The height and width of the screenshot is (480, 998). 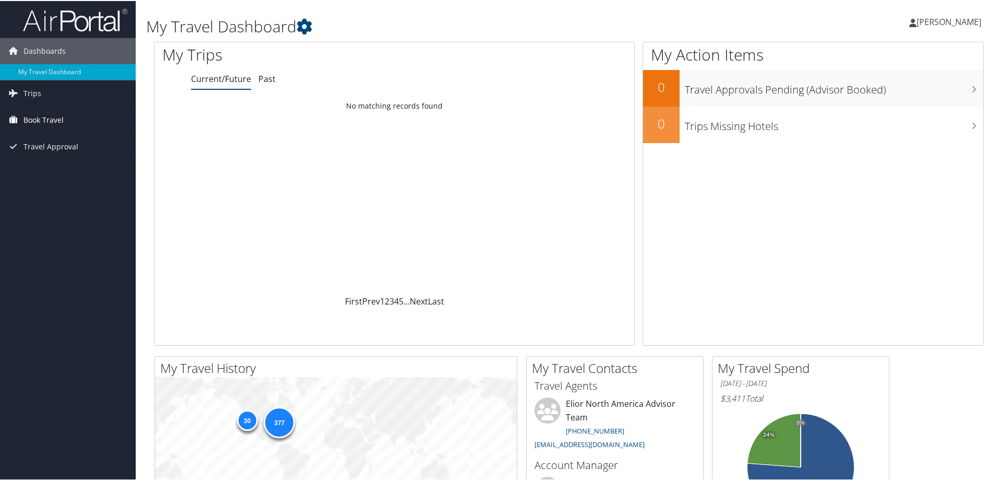 I want to click on h1: My Trips, so click(x=294, y=54).